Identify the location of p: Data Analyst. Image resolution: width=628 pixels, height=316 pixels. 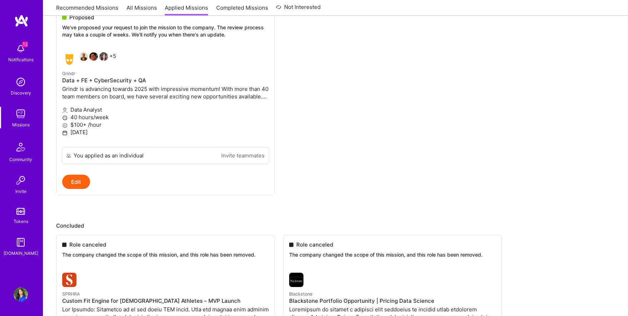
(166, 109).